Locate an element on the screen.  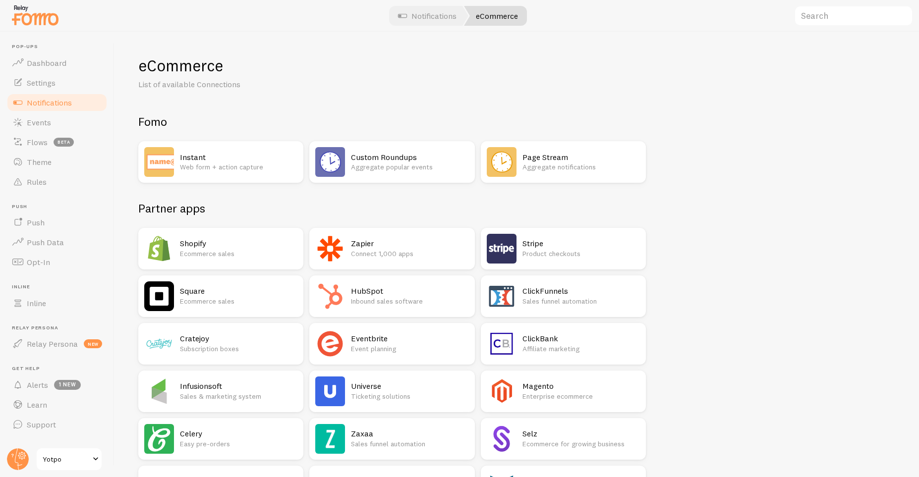
img: Infusionsoft is located at coordinates (159, 392).